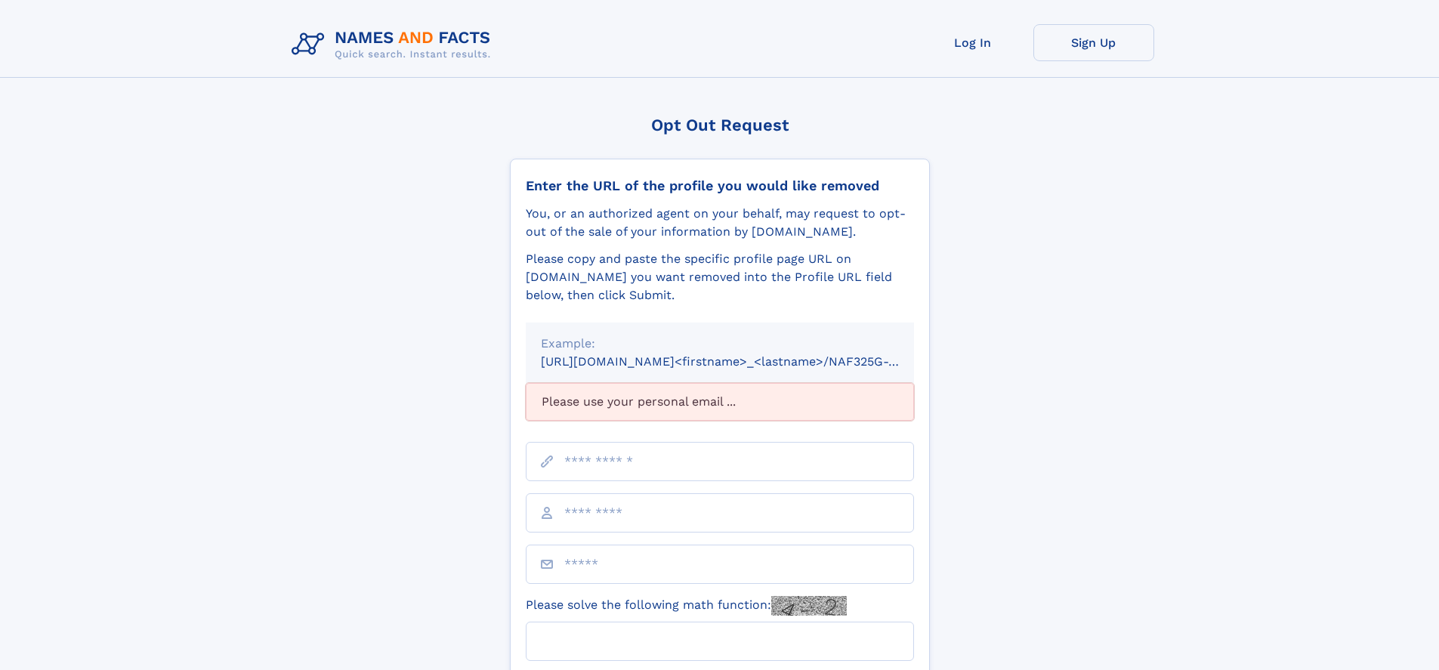 Image resolution: width=1439 pixels, height=670 pixels. Describe the element at coordinates (720, 344) in the screenshot. I see `div: Example:` at that location.